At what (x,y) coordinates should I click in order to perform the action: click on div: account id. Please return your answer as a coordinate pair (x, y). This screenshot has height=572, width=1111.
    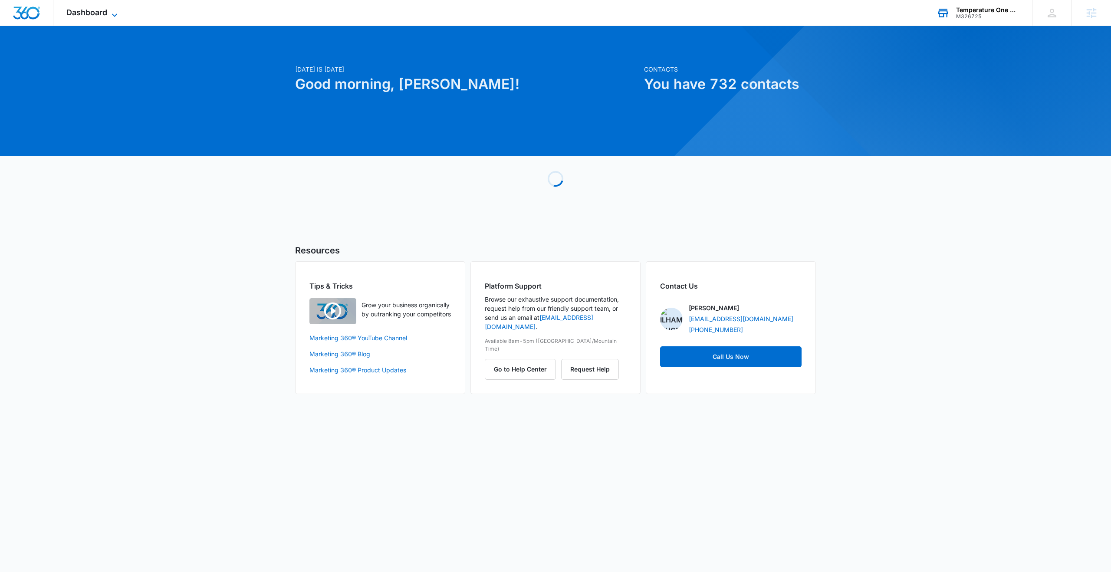
    Looking at the image, I should click on (987, 16).